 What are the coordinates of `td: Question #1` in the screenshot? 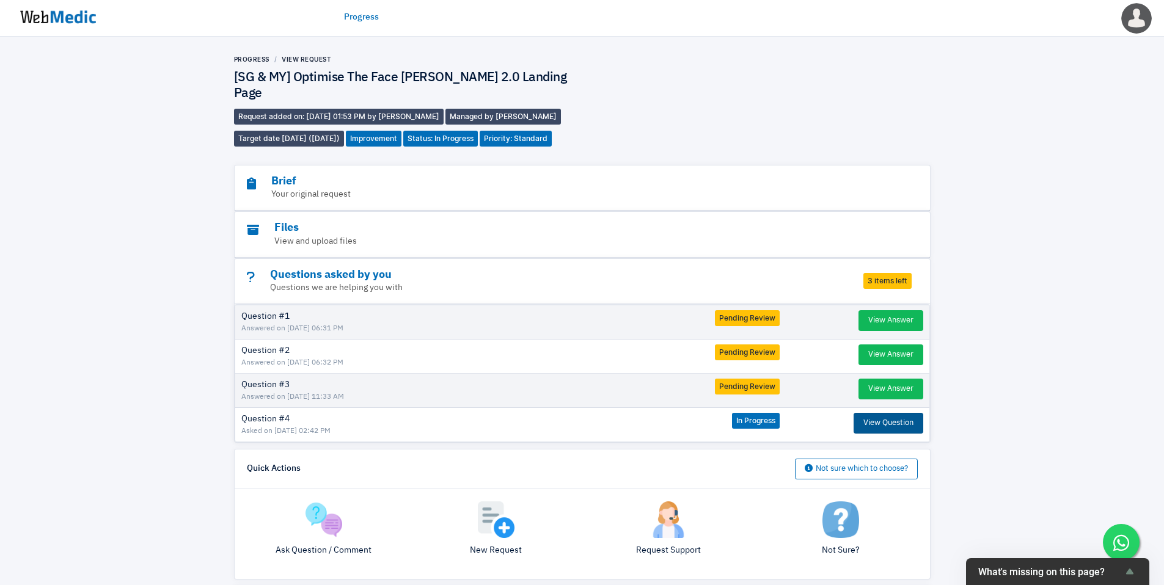 It's located at (444, 323).